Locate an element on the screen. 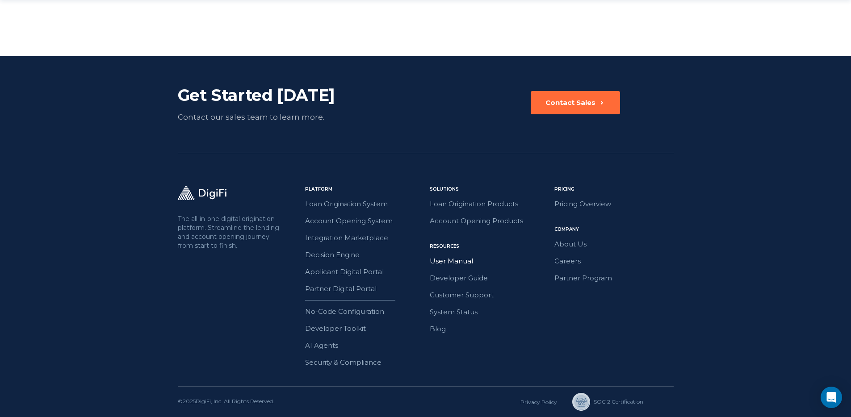  div: Pricing is located at coordinates (614, 189).